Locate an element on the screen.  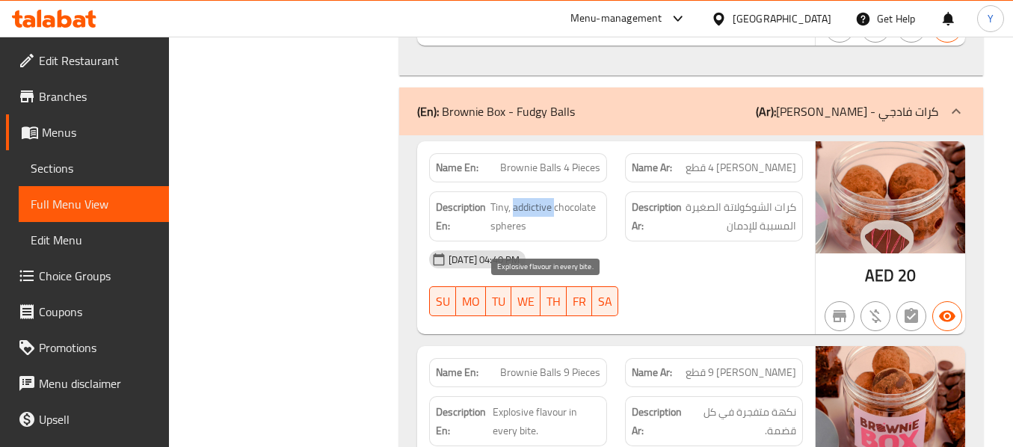
p: Brownie Box - Fudgy Balls is located at coordinates (495, 111).